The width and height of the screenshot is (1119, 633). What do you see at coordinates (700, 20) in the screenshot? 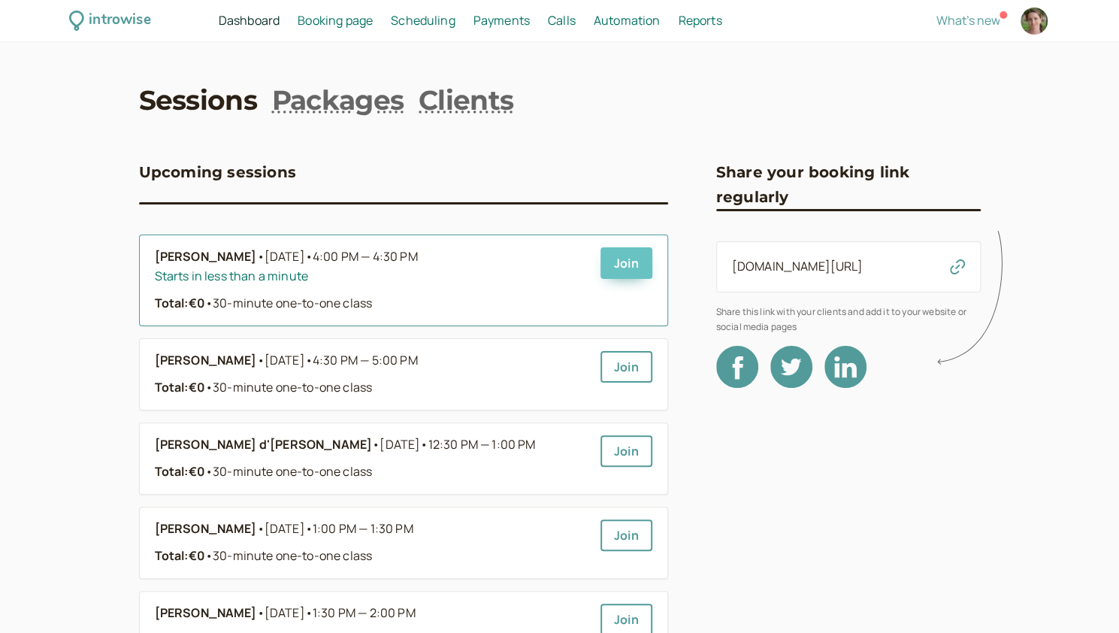
I see `span: Reports` at bounding box center [700, 20].